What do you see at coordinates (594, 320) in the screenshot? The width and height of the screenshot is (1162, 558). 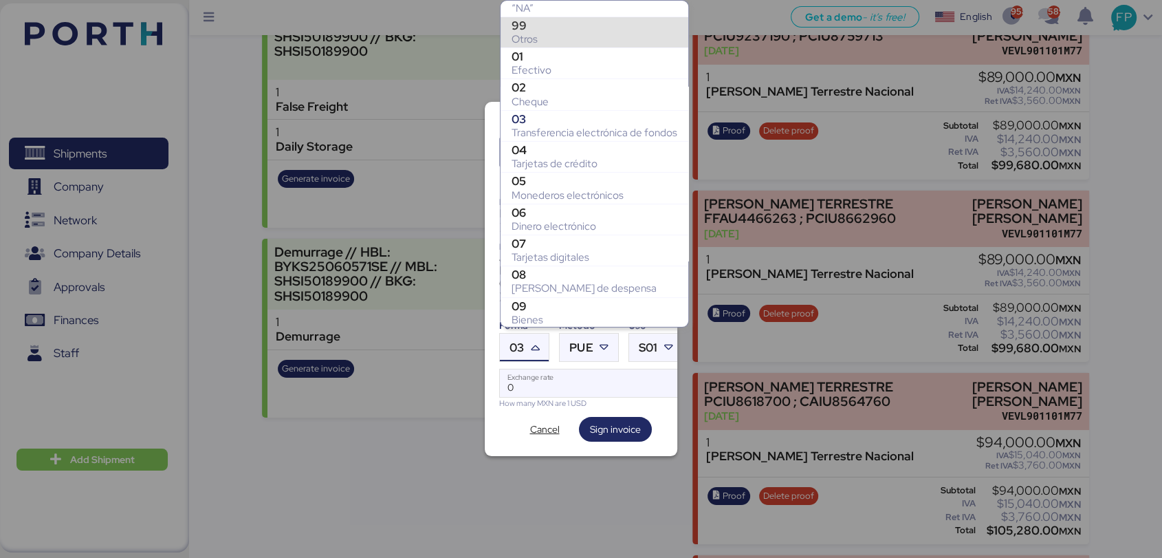 I see `div: Bienes` at bounding box center [594, 320].